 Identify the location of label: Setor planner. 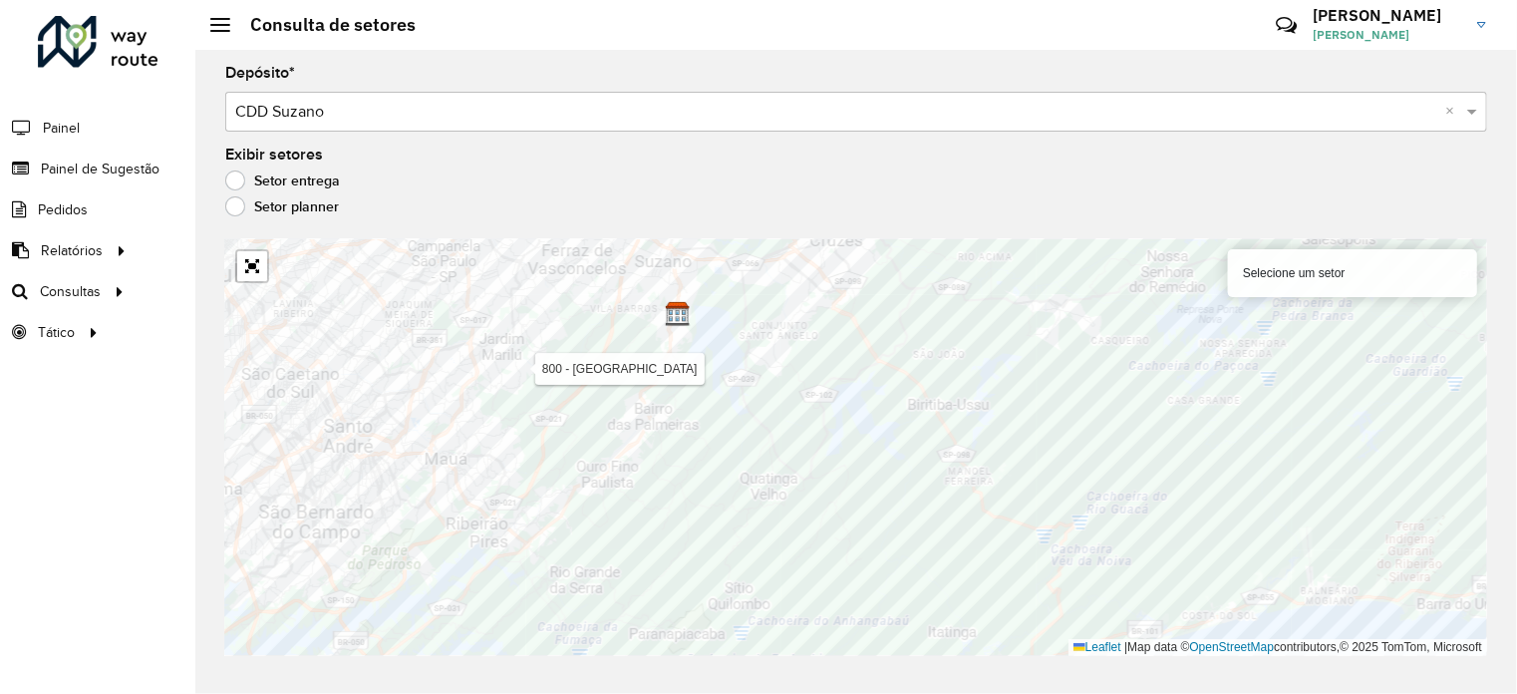
(282, 206).